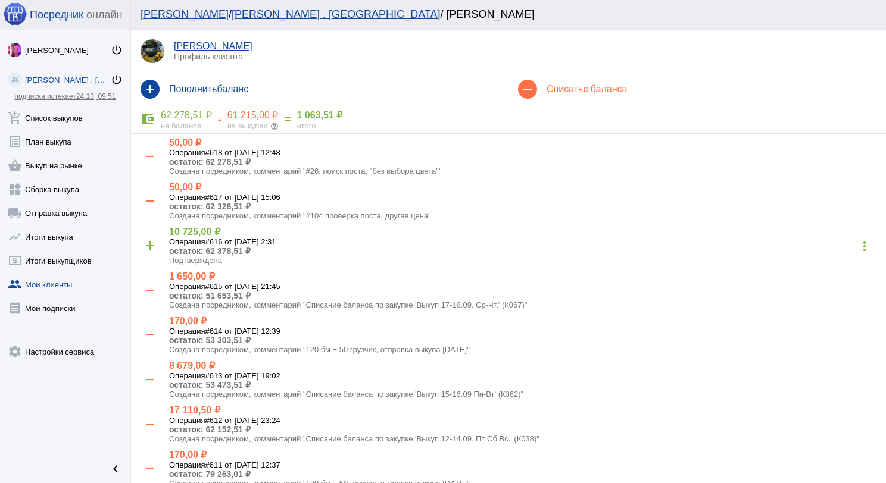  Describe the element at coordinates (511, 251) in the screenshot. I see `p: остаток: 62 378,51 ₽` at that location.